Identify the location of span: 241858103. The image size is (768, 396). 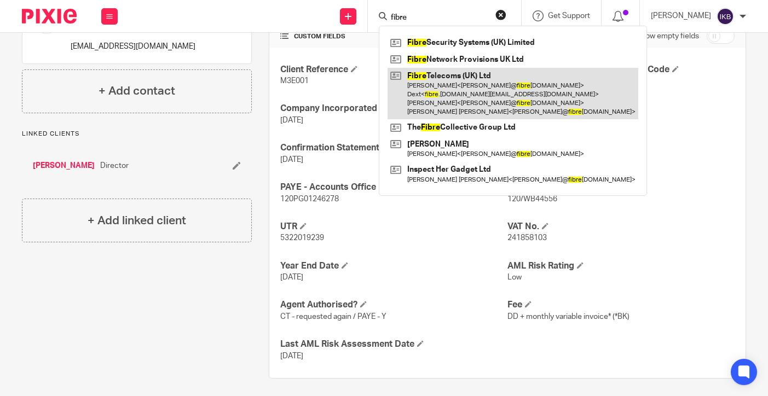
(527, 238).